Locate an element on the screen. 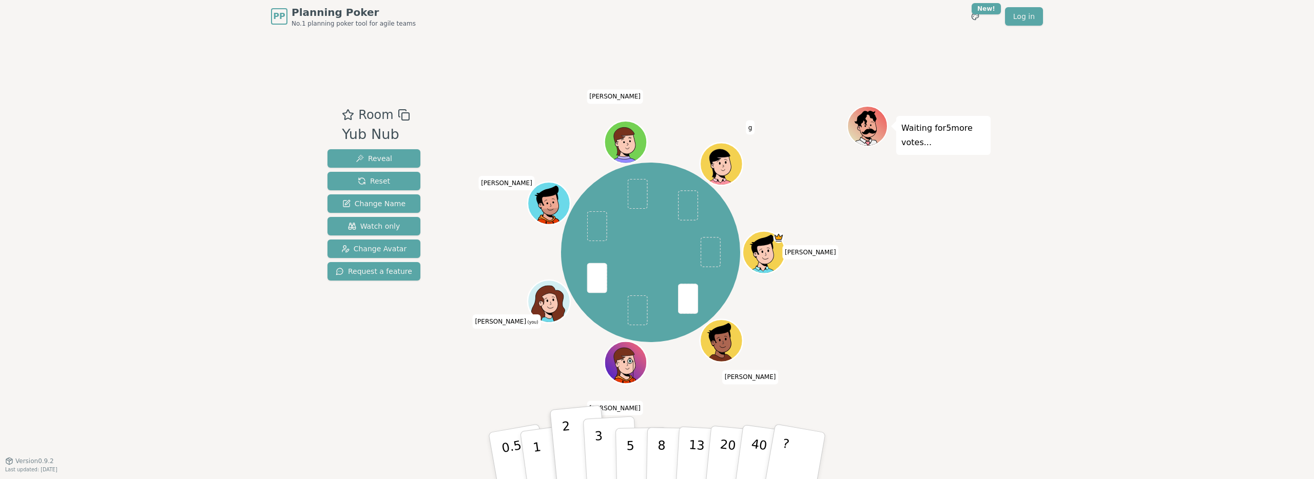 The image size is (1314, 479). button: Change Avatar is located at coordinates (374, 249).